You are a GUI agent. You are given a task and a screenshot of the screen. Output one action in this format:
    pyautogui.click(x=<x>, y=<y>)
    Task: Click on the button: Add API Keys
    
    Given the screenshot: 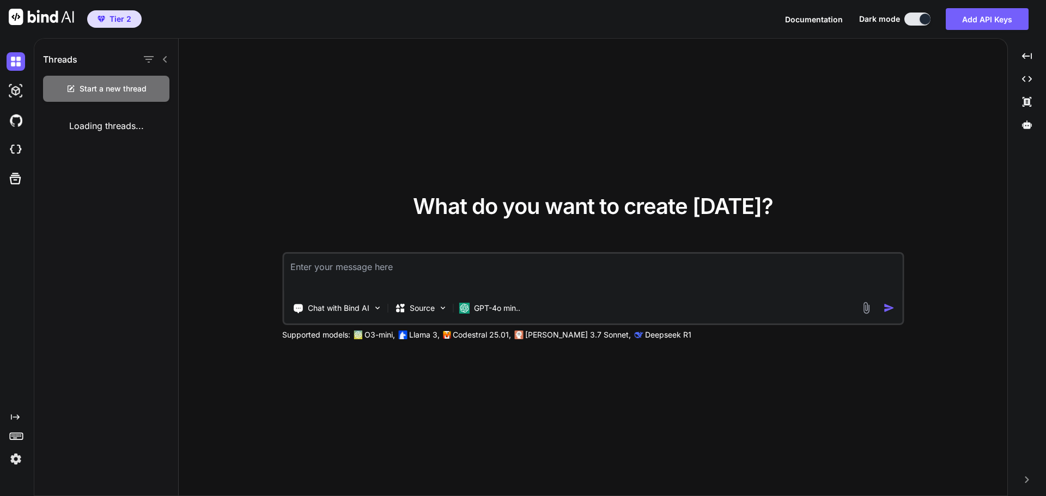 What is the action you would take?
    pyautogui.click(x=987, y=19)
    